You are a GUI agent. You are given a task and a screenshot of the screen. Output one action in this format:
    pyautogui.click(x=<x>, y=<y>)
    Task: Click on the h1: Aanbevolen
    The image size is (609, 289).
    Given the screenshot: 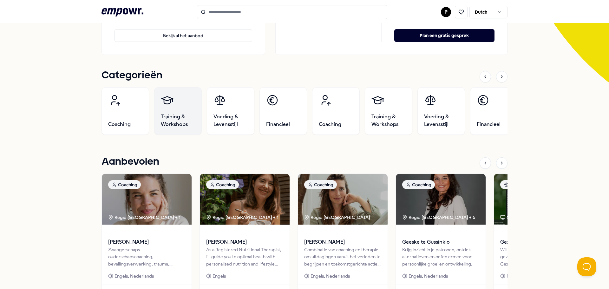 What is the action you would take?
    pyautogui.click(x=130, y=162)
    